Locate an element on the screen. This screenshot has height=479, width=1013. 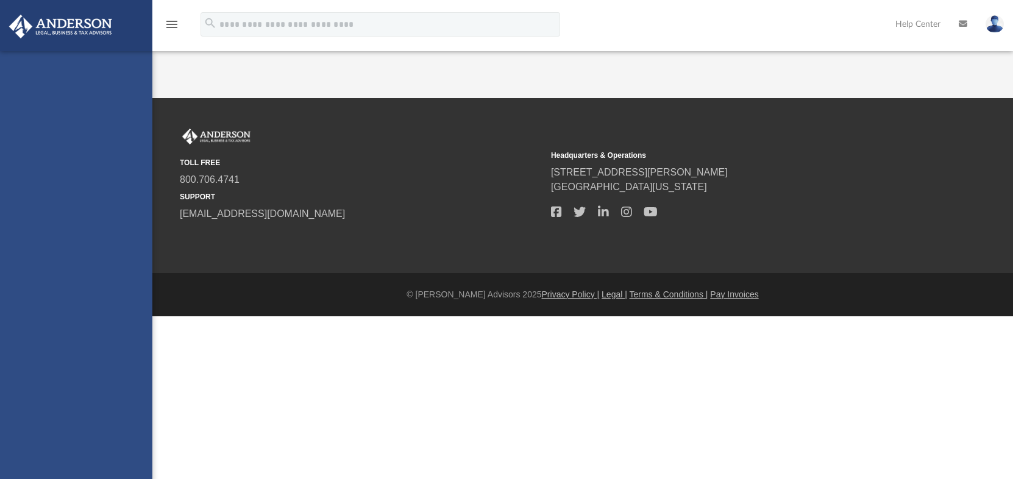
small: Headquarters & Operations is located at coordinates (732, 155).